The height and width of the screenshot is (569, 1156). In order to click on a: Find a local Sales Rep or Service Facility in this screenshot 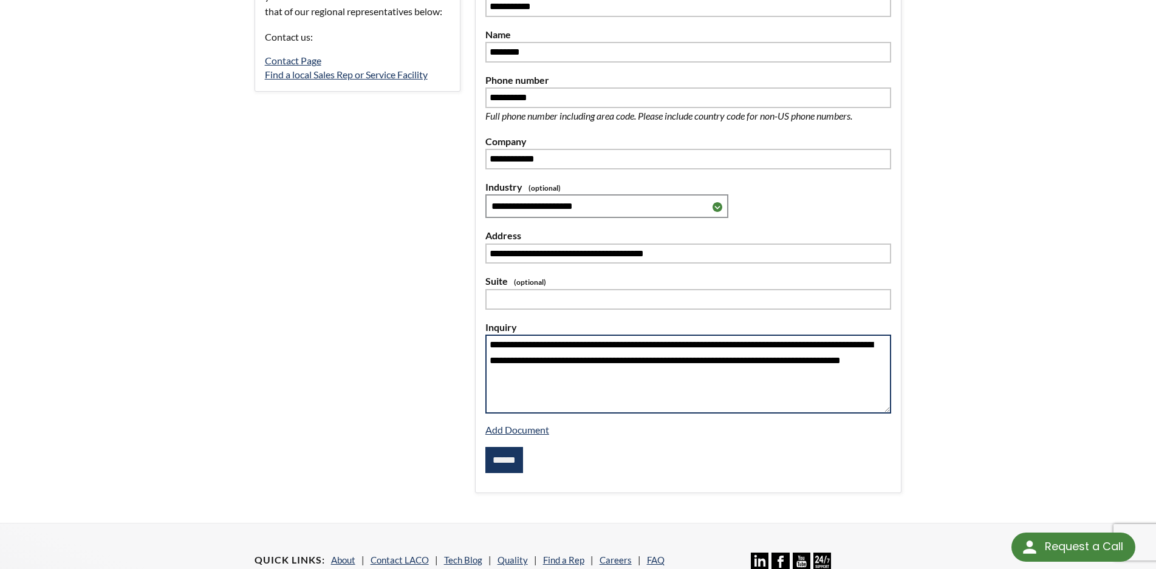, I will do `click(346, 74)`.